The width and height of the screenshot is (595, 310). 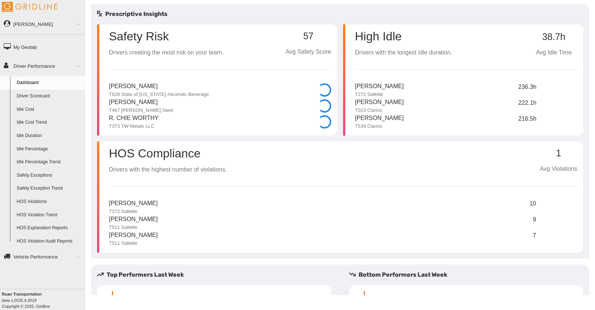 What do you see at coordinates (469, 275) in the screenshot?
I see `h5: Bottom Performers Last Week` at bounding box center [469, 275].